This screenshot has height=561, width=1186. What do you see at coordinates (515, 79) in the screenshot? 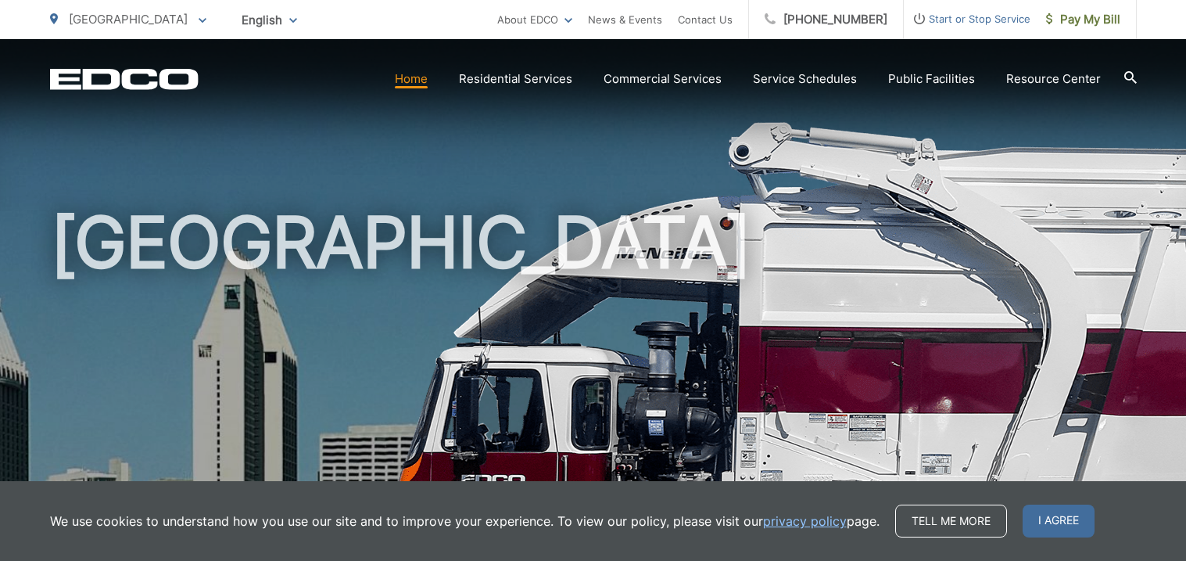
I see `a: Residential Services` at bounding box center [515, 79].